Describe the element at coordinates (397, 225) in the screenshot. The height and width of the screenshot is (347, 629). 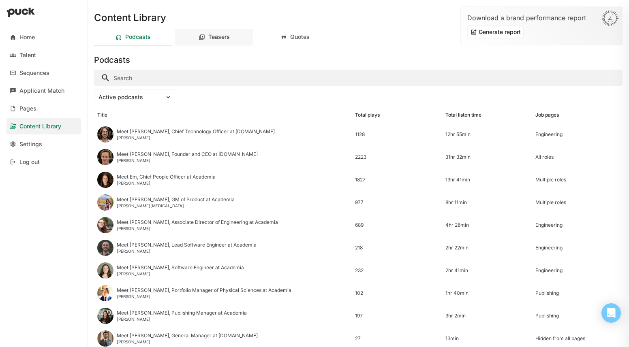
I see `div: 689` at that location.